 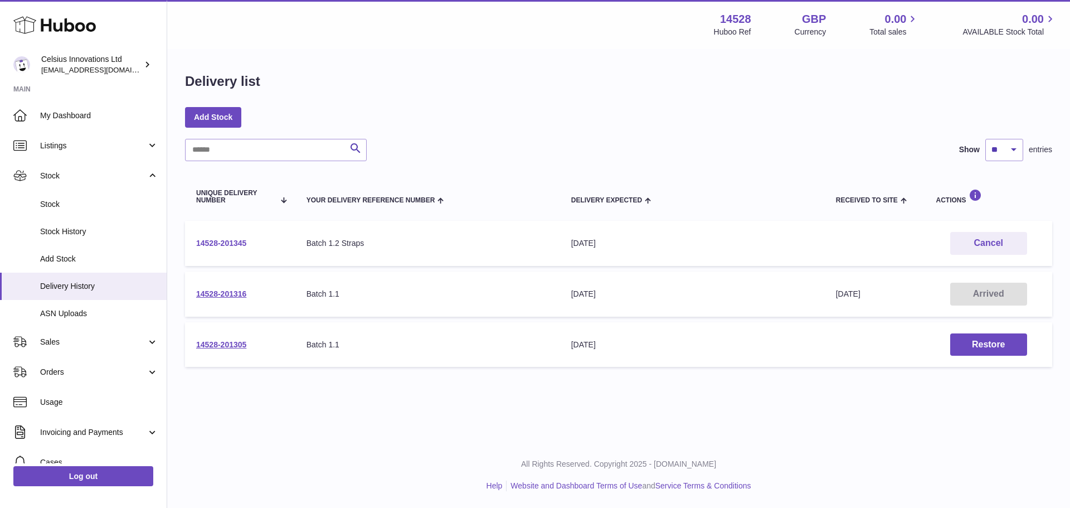 What do you see at coordinates (83, 476) in the screenshot?
I see `a: Log out` at bounding box center [83, 476].